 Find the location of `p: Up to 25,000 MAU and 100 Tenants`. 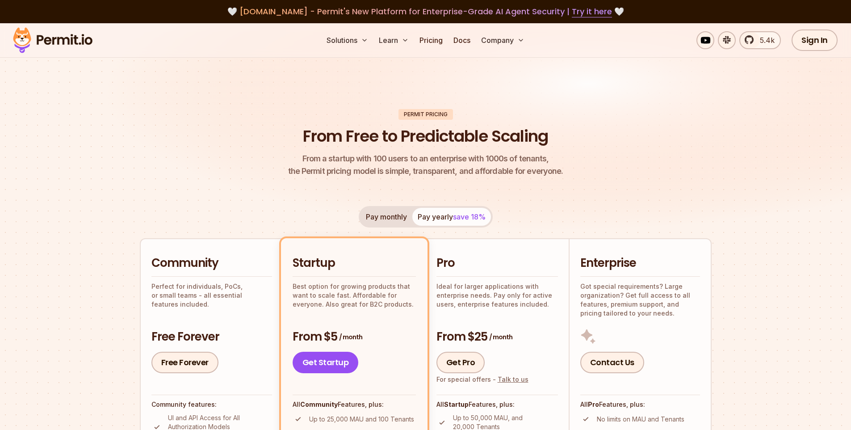

p: Up to 25,000 MAU and 100 Tenants is located at coordinates (361, 419).